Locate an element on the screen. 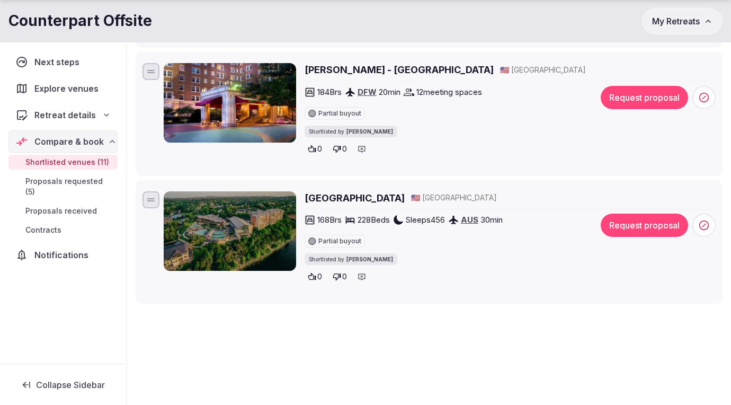 The width and height of the screenshot is (731, 405). a: Proposals requested (5) is located at coordinates (63, 186).